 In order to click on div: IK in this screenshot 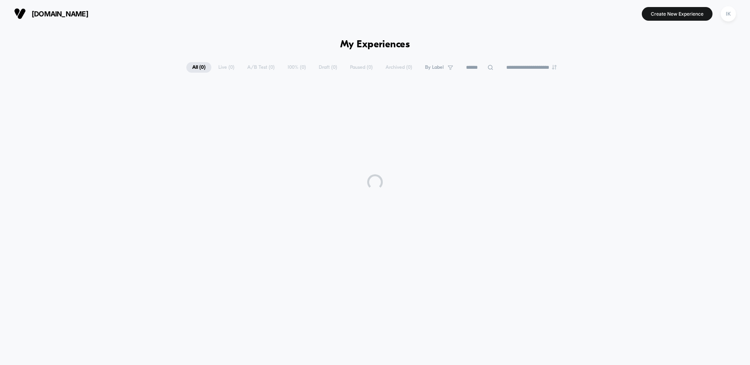, I will do `click(728, 14)`.